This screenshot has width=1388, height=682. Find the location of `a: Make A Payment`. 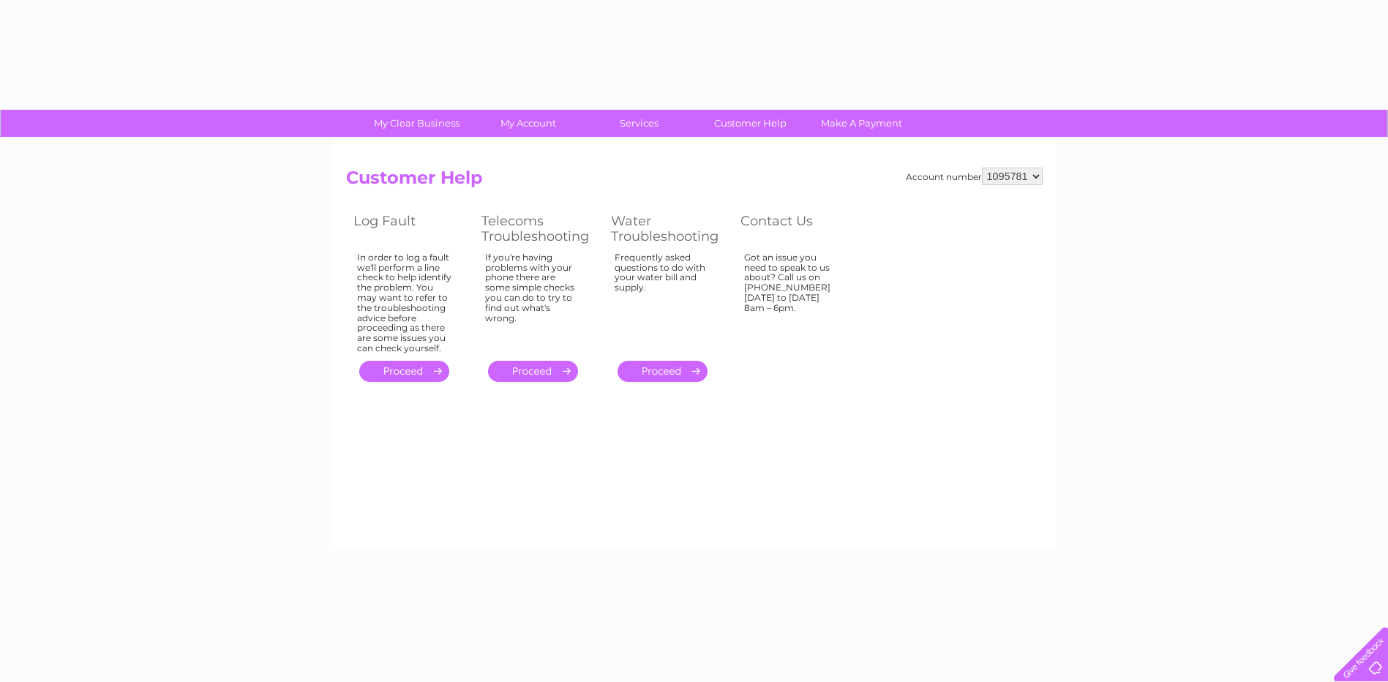

a: Make A Payment is located at coordinates (861, 123).